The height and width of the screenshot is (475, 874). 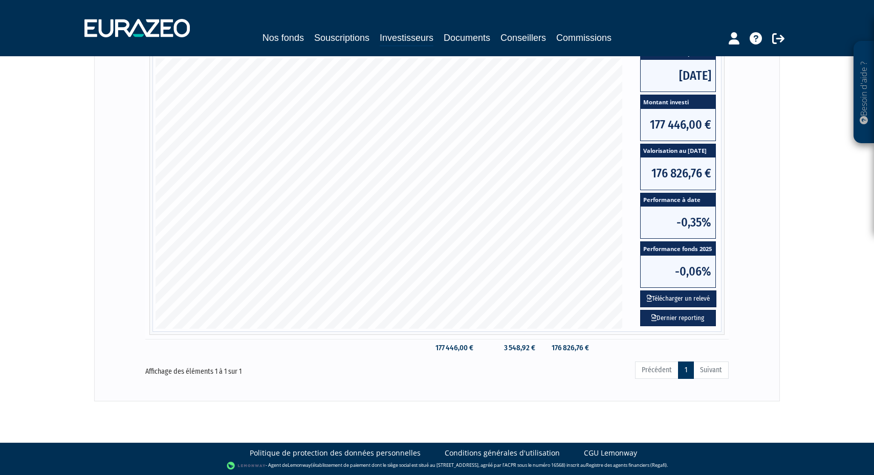 I want to click on a: Conseillers, so click(x=523, y=38).